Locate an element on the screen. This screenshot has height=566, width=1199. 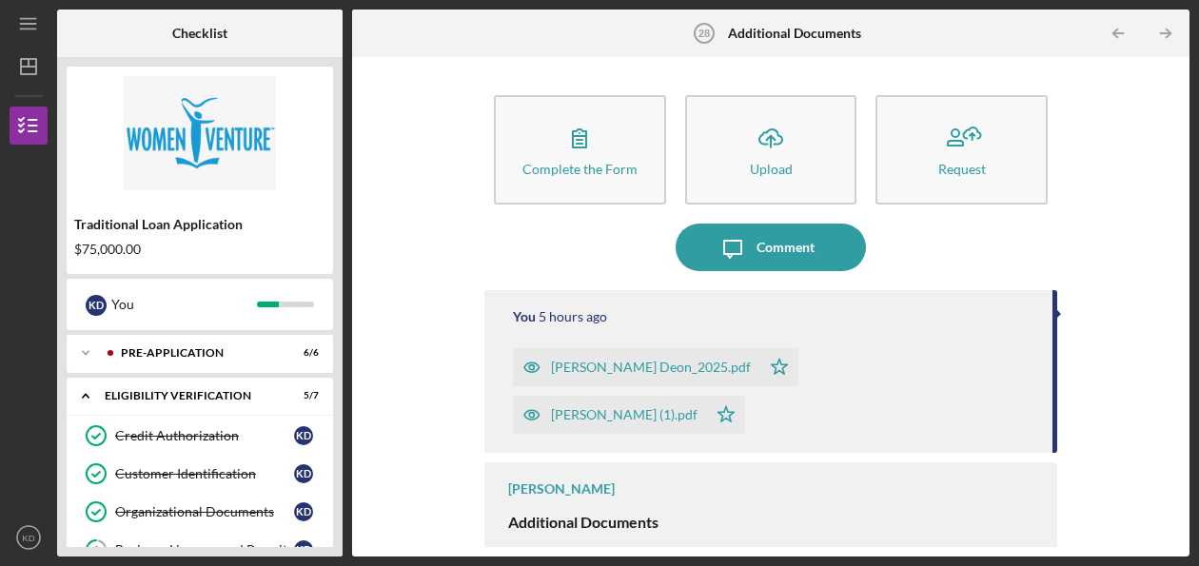
div: 6 / 6 is located at coordinates (302, 353).